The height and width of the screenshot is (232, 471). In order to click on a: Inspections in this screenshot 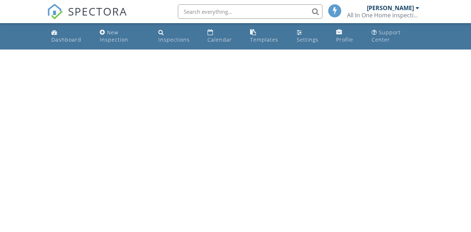, I will do `click(177, 36)`.